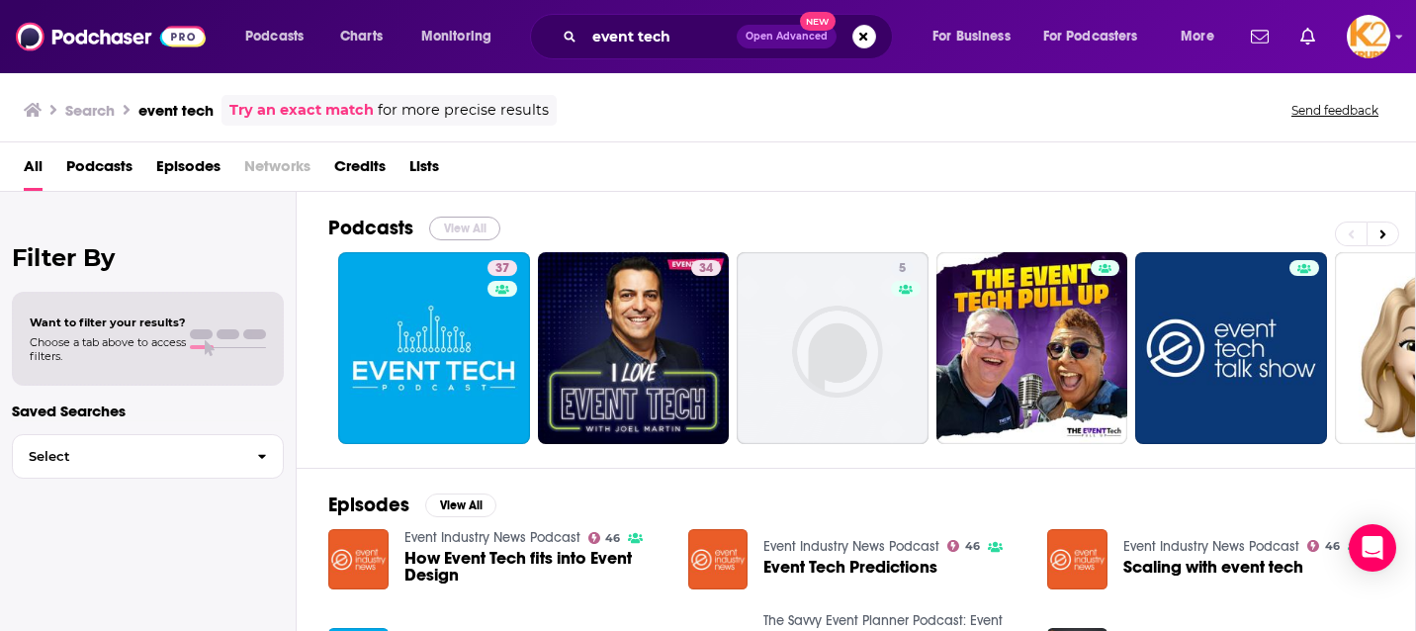 This screenshot has height=631, width=1416. I want to click on a: Podcasts, so click(99, 170).